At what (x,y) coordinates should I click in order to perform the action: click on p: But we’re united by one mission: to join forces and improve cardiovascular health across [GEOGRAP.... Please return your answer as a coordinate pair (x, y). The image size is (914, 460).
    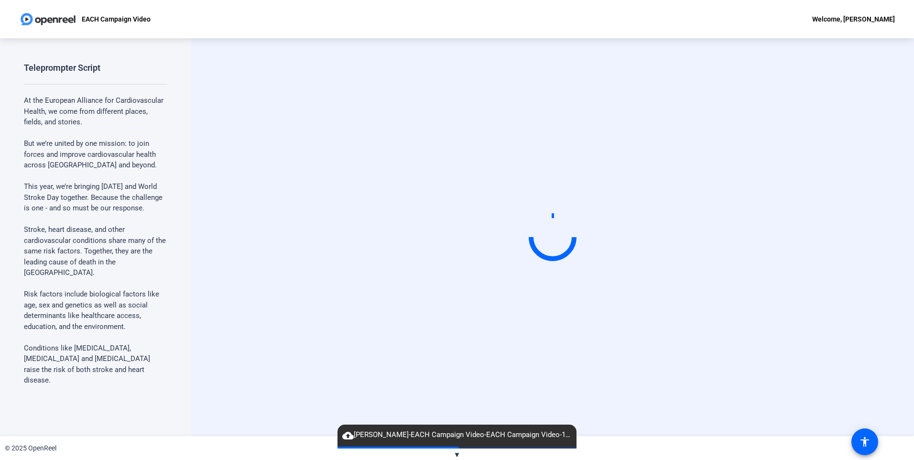
    Looking at the image, I should click on (96, 154).